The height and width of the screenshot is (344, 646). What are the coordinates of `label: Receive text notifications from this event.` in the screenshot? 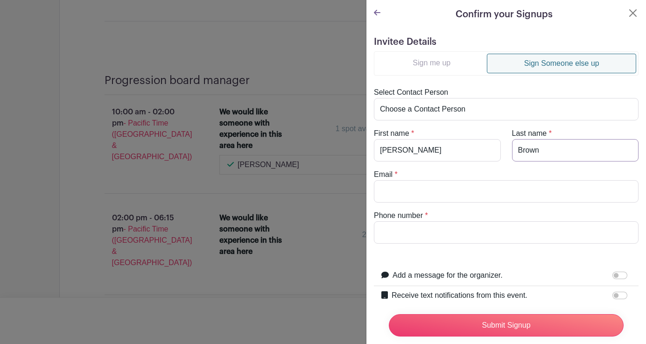 It's located at (459, 295).